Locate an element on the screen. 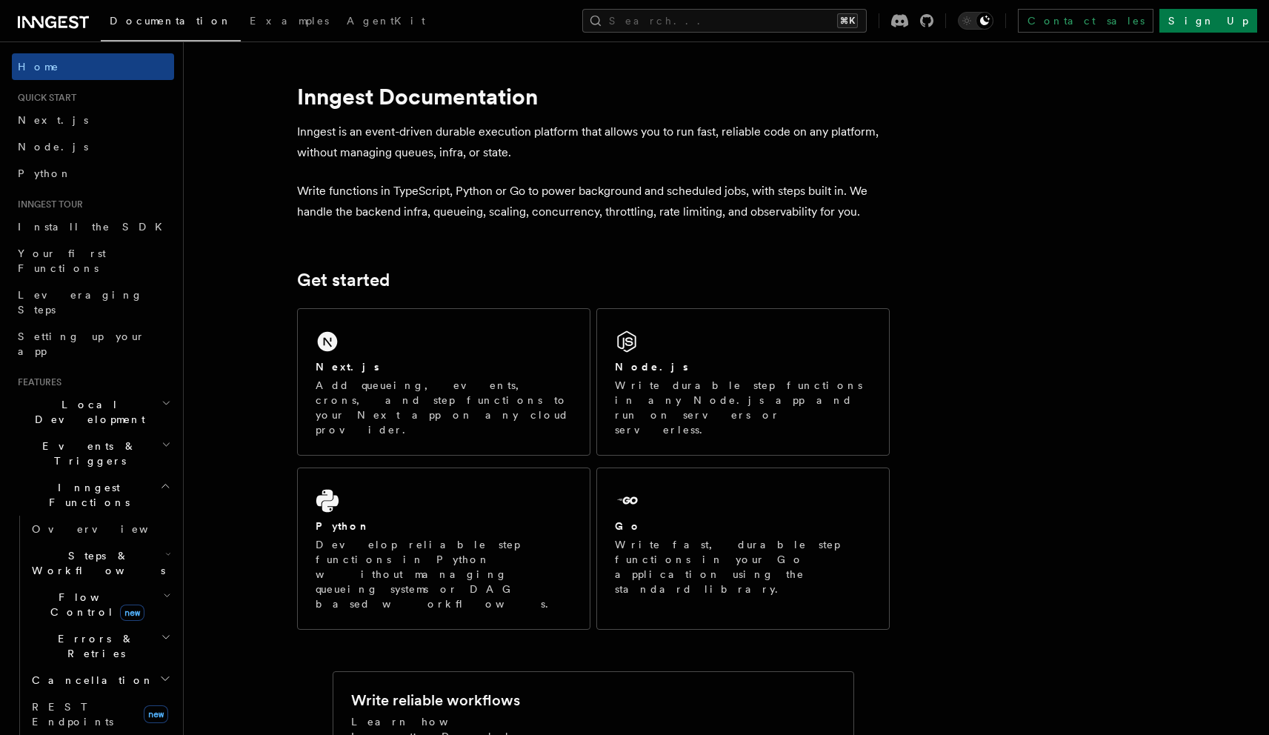 Image resolution: width=1269 pixels, height=735 pixels. p: Inngest is an event-driven durable execution platform that allows you to run fast, reliable code ... is located at coordinates (594, 142).